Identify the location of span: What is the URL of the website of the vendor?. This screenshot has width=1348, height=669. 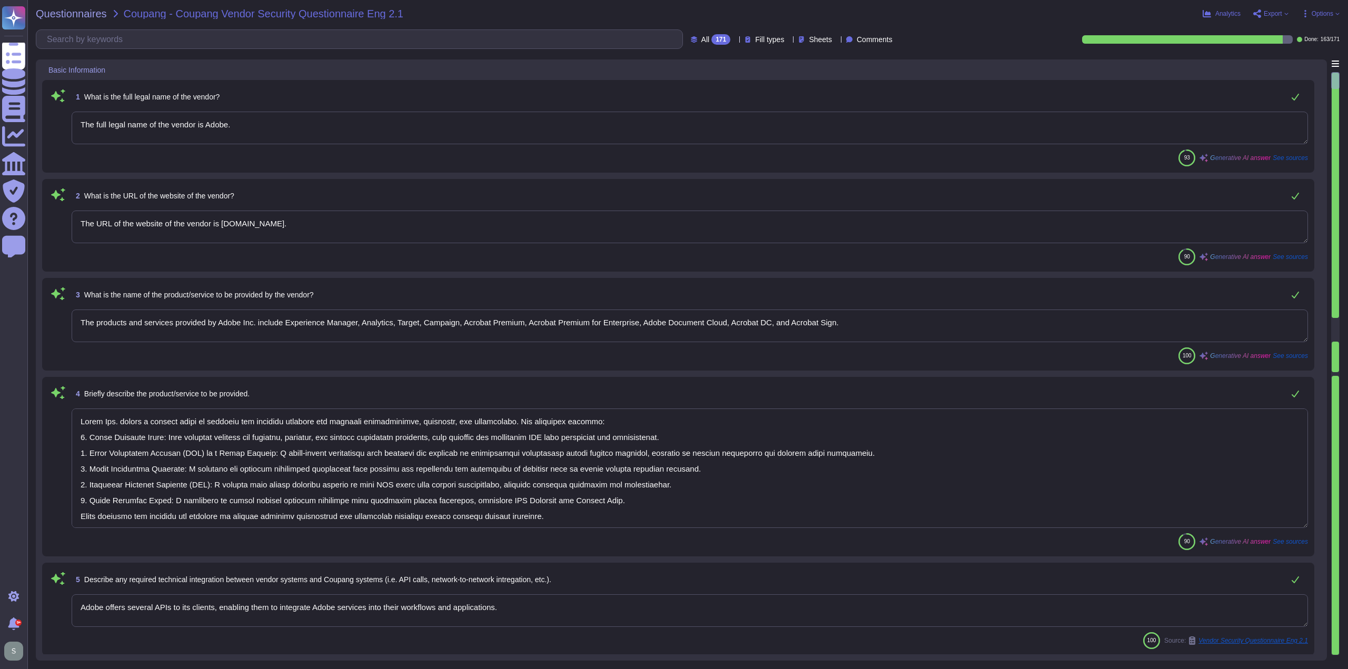
(159, 196).